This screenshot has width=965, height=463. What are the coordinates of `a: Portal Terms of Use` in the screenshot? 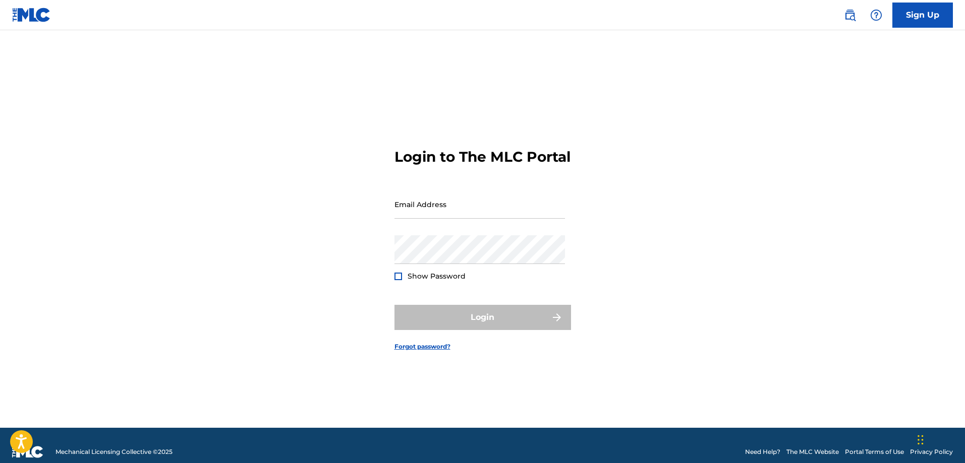 It's located at (874, 452).